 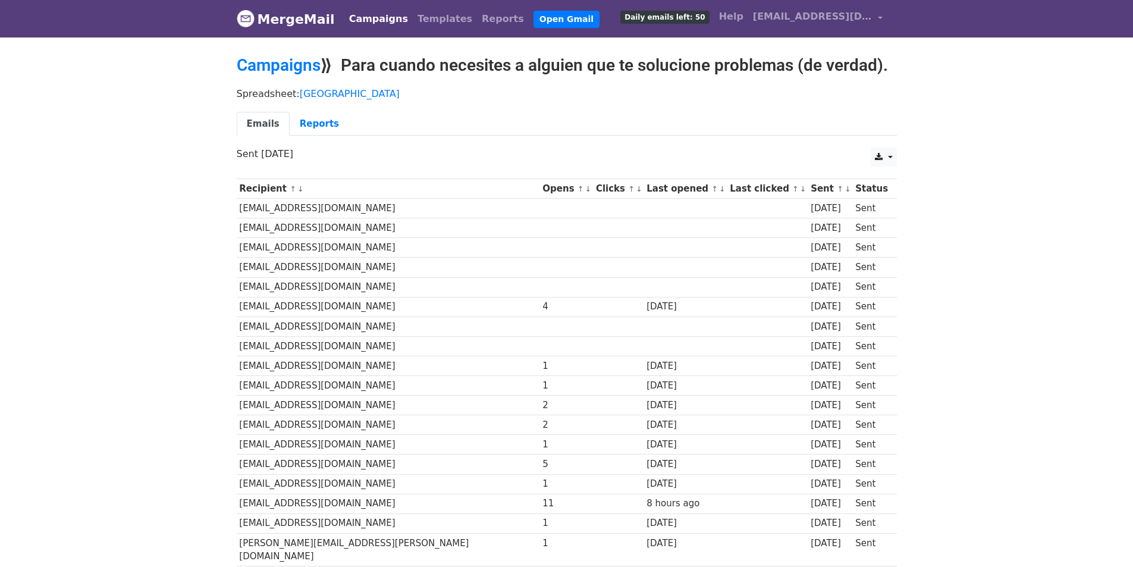 I want to click on th: Opens, so click(x=567, y=189).